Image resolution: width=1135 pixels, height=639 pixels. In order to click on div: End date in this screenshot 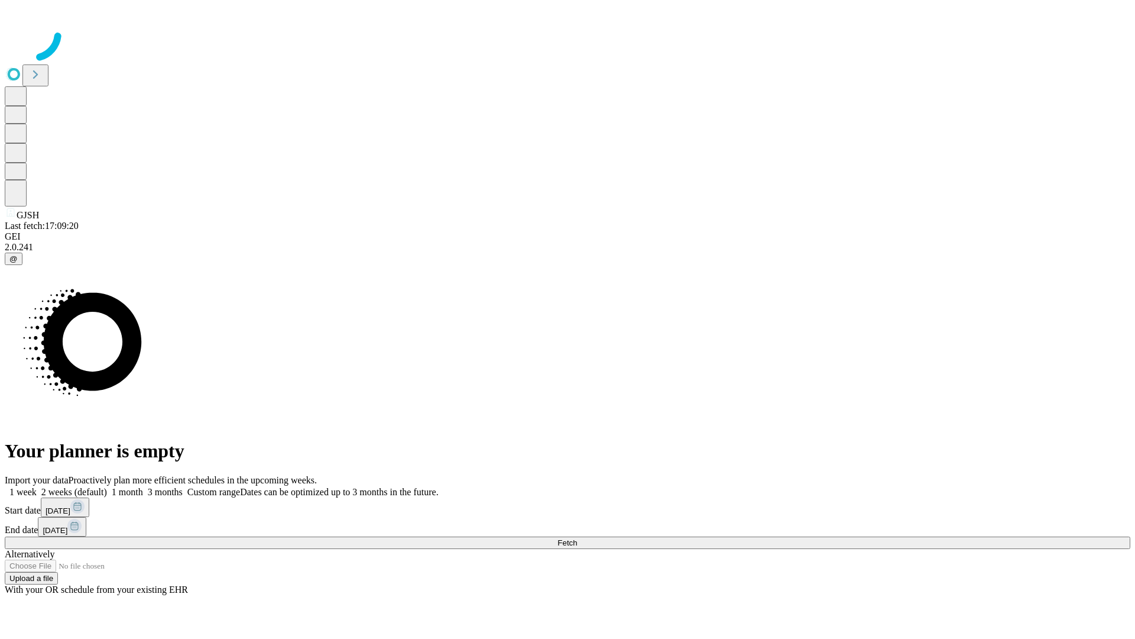, I will do `click(568, 526)`.